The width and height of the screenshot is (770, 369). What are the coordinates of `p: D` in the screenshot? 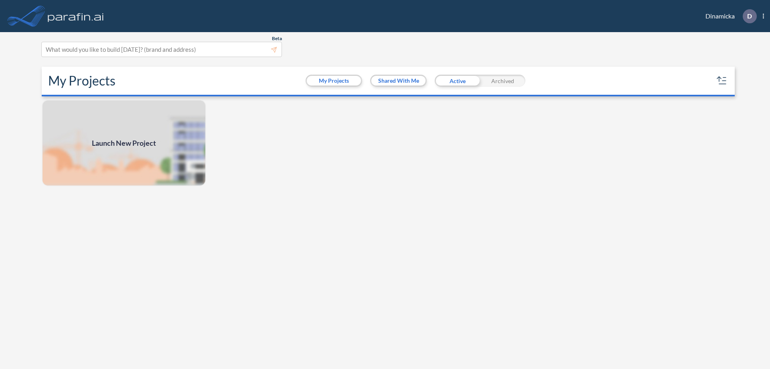 It's located at (749, 16).